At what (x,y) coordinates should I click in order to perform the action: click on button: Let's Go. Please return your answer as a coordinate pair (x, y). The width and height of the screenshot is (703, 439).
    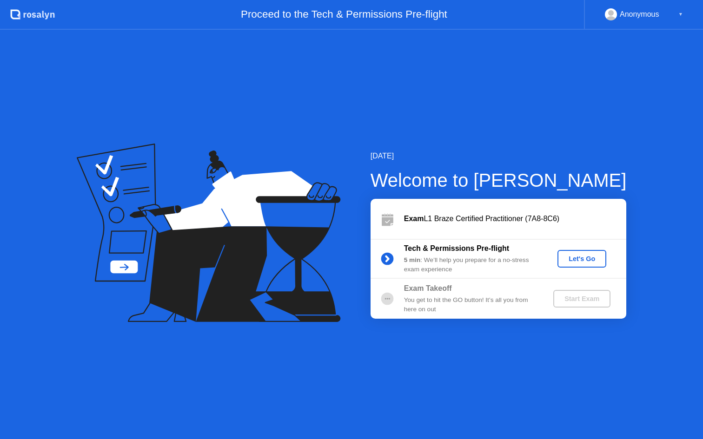
    Looking at the image, I should click on (582, 259).